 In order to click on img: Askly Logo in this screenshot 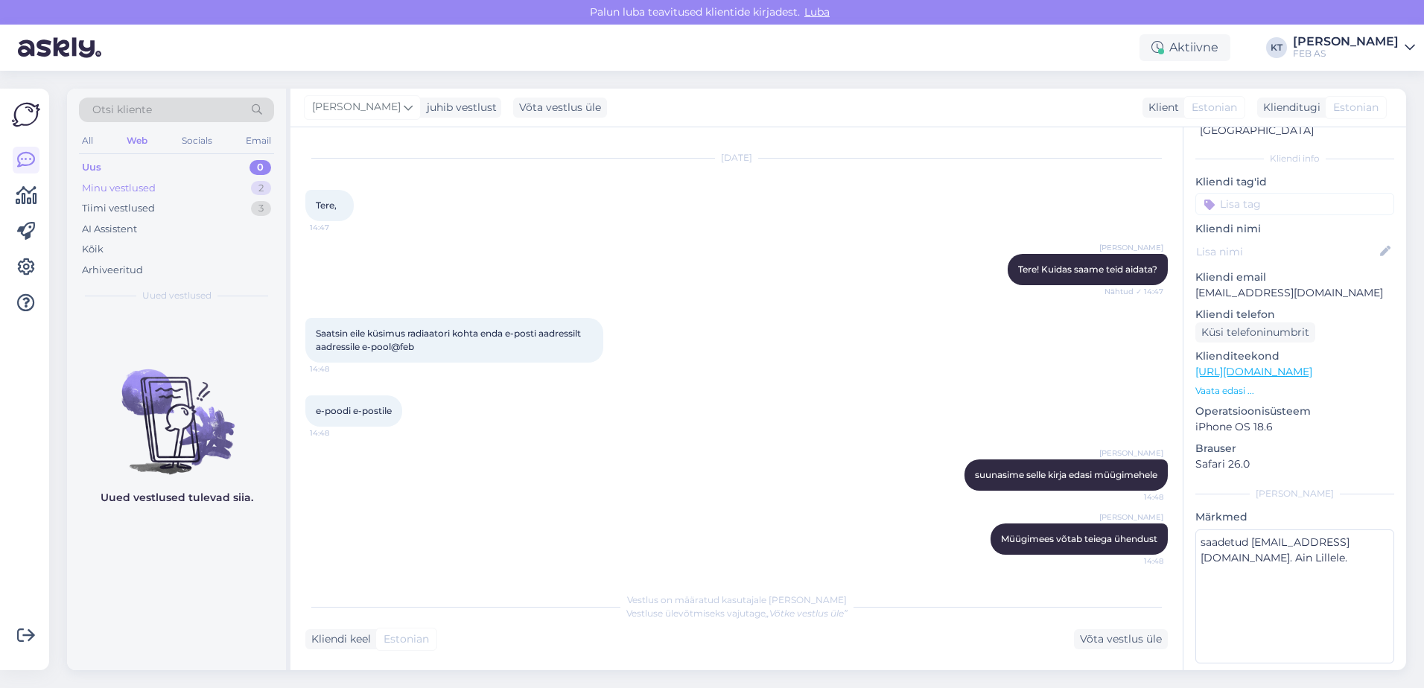, I will do `click(26, 115)`.